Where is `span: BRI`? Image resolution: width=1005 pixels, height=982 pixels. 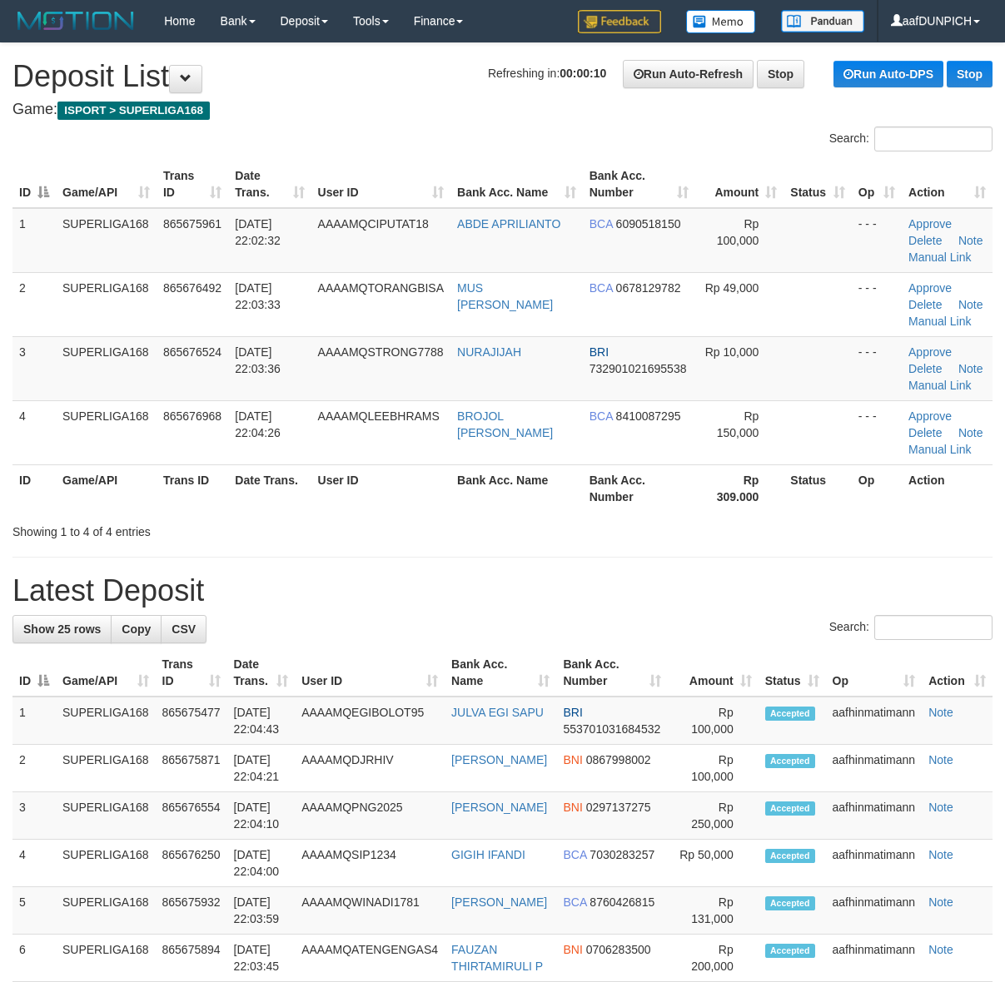
span: BRI is located at coordinates (572, 712).